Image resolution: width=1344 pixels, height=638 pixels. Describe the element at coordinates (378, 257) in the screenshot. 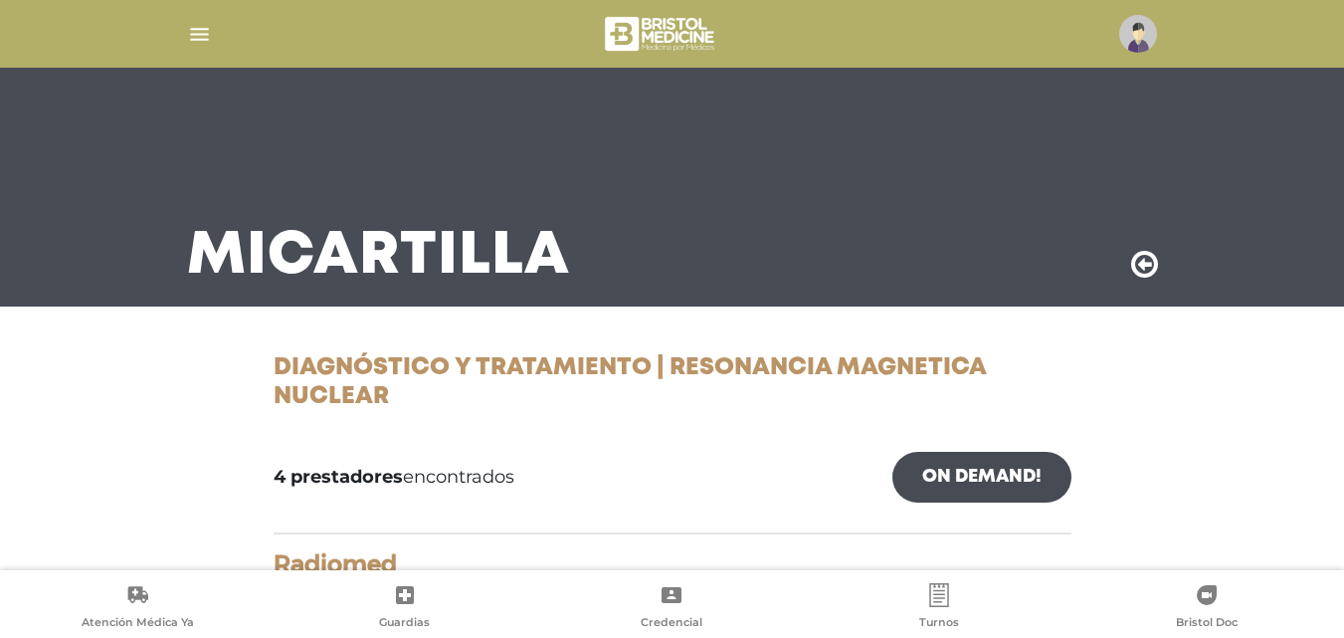

I see `h3: Mi Cartilla` at that location.